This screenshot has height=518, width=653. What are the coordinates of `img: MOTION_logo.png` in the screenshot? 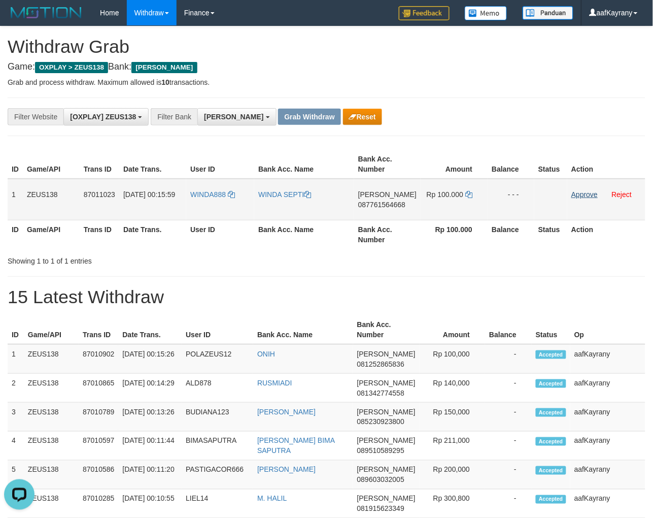 It's located at (46, 13).